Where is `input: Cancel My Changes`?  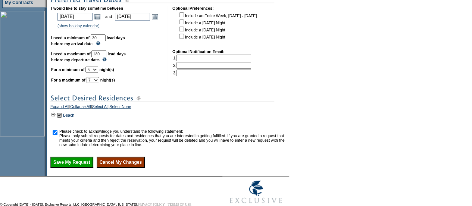 input: Cancel My Changes is located at coordinates (121, 162).